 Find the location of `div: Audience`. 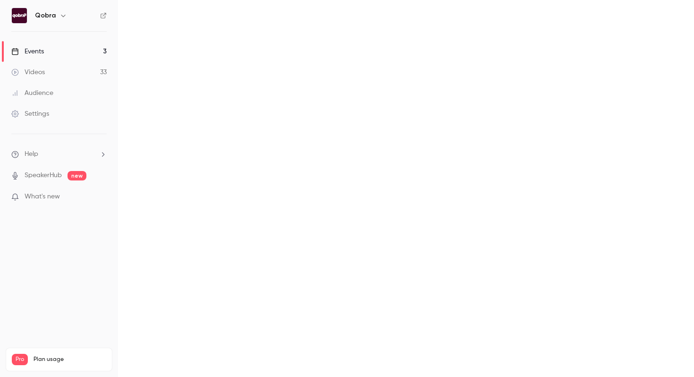

div: Audience is located at coordinates (32, 93).